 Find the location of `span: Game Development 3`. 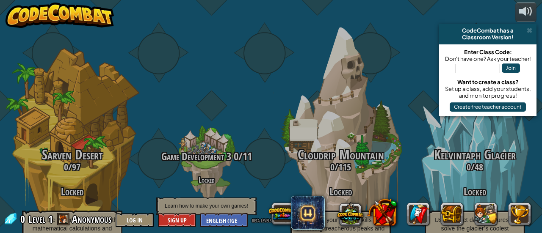

span: Game Development 3 is located at coordinates (196, 157).